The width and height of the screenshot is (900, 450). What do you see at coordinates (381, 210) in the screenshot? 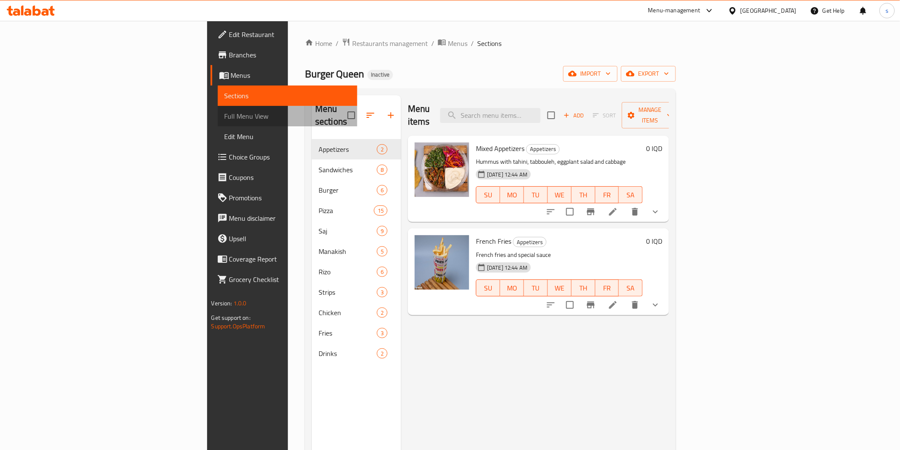
I see `span: 15` at bounding box center [381, 210].